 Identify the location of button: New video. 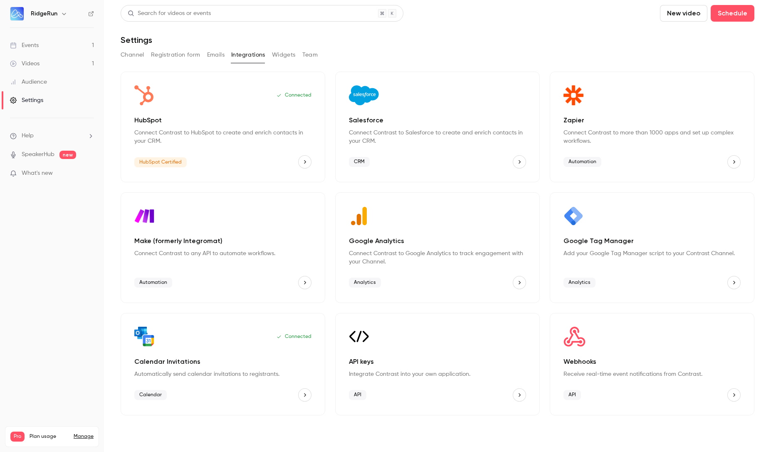
(684, 13).